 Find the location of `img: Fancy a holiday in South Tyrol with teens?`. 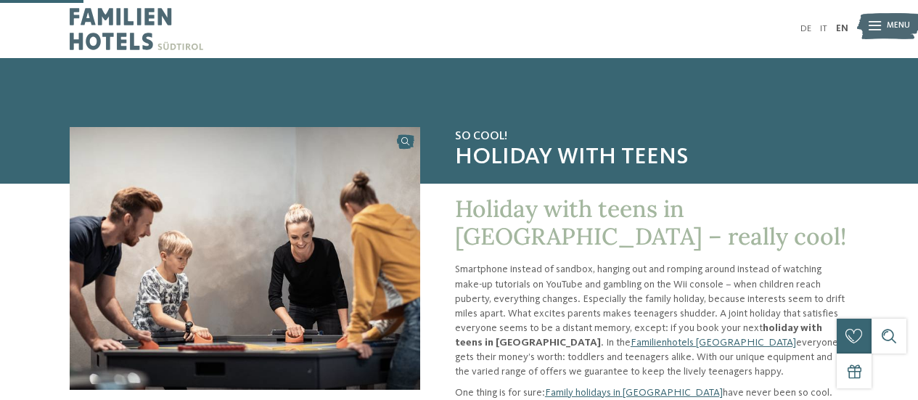

img: Fancy a holiday in South Tyrol with teens? is located at coordinates (244, 258).